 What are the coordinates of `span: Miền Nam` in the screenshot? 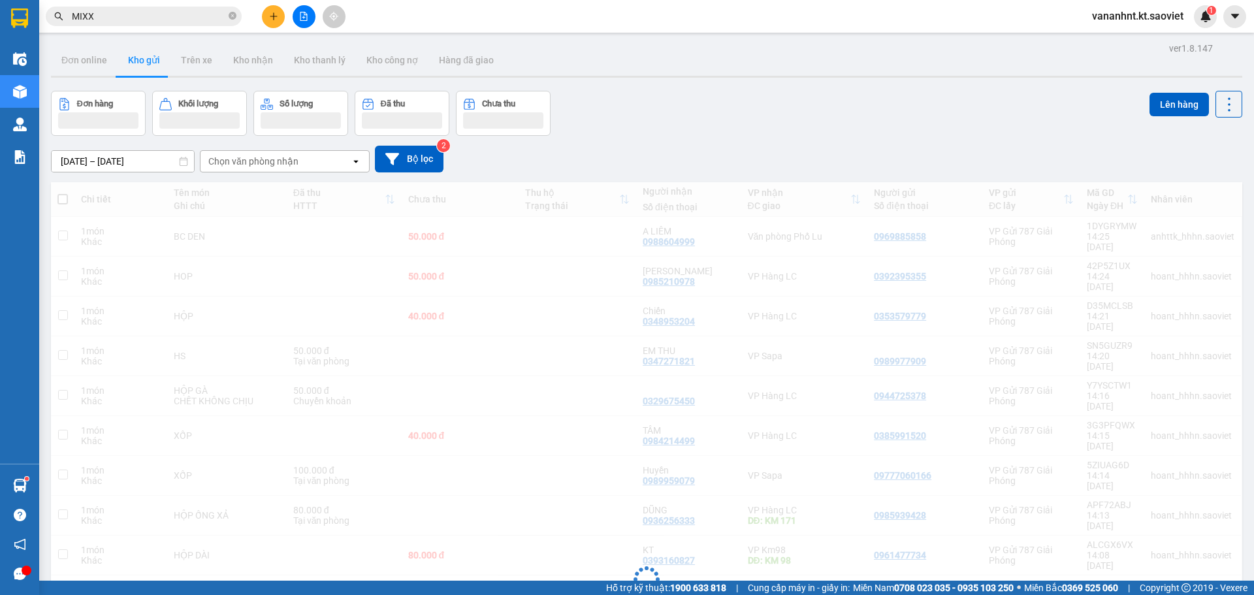 It's located at (934, 588).